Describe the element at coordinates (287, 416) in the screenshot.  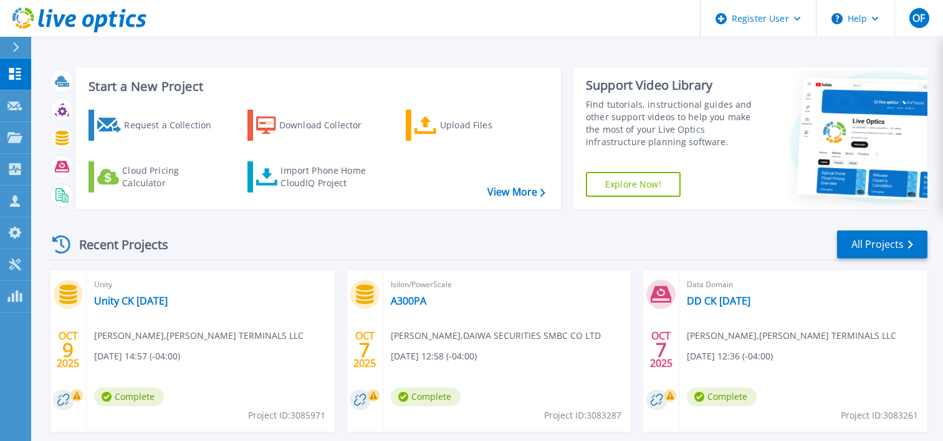
I see `span: Project ID: 3085971` at that location.